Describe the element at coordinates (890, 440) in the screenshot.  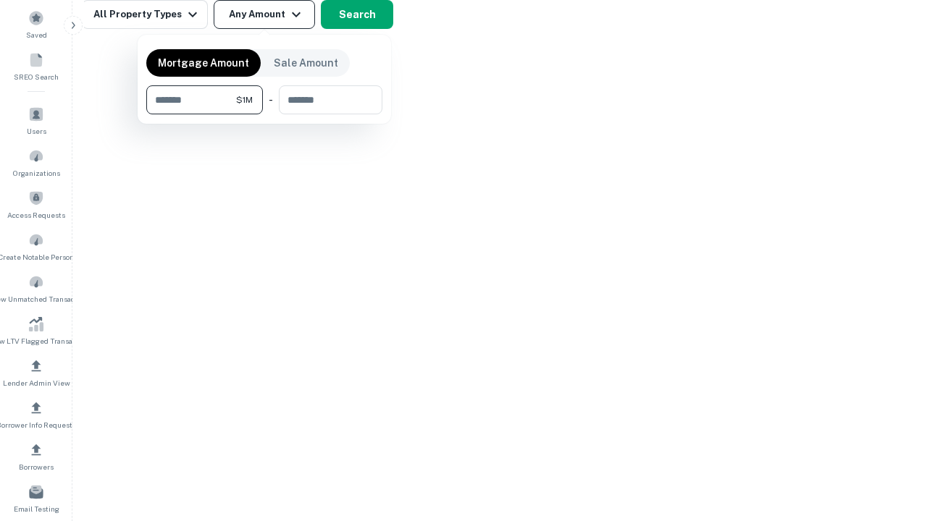
I see `div: Chat Widget` at that location.